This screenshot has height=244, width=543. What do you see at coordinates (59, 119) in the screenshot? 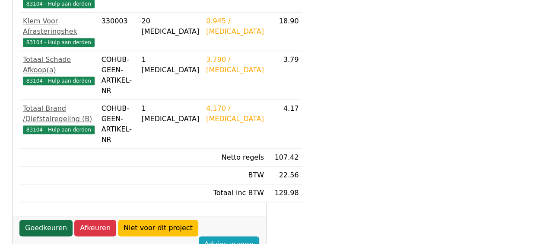
I see `a: Totaal Brand /Diefstalregeling (B)83104 - Hulp aan derden` at bounding box center [59, 119].